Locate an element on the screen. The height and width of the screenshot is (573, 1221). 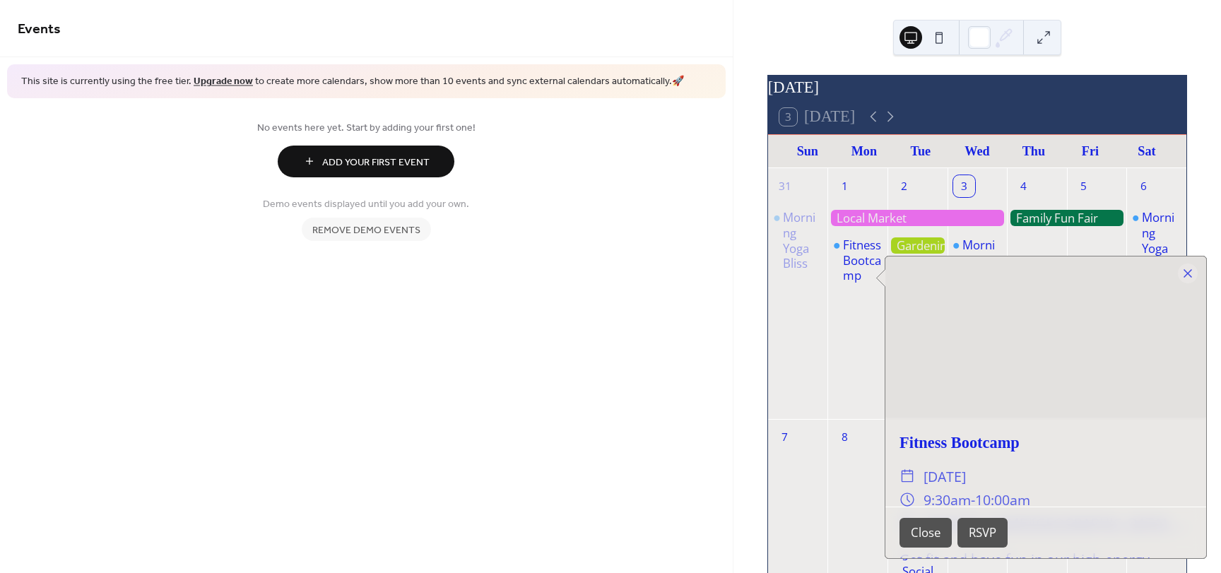
div: 5 is located at coordinates (1084, 186).